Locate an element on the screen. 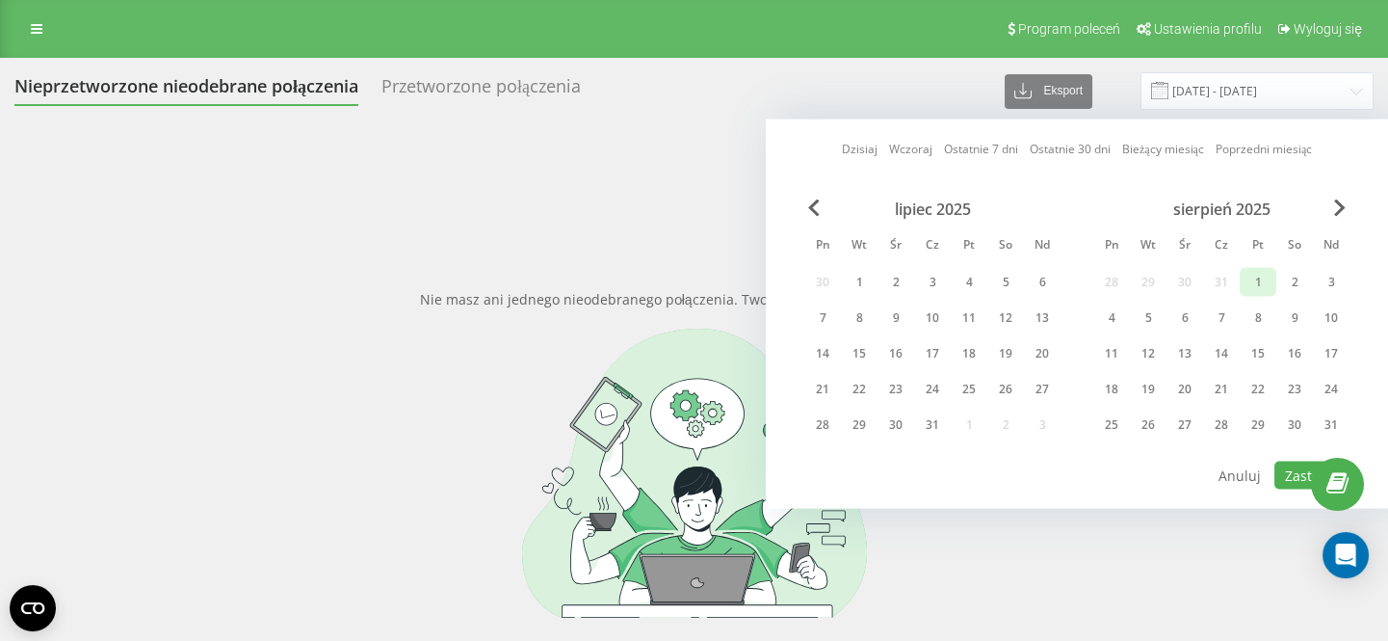 The height and width of the screenshot is (641, 1388). abbr: piątek is located at coordinates (1258, 247).